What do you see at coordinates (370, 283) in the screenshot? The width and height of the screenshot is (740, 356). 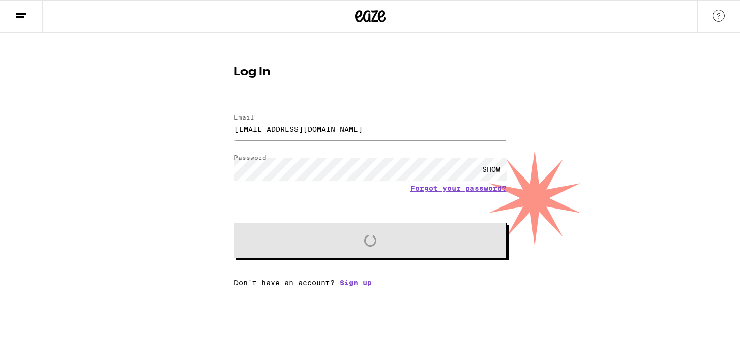 I see `div: Don't have an account?` at bounding box center [370, 283].